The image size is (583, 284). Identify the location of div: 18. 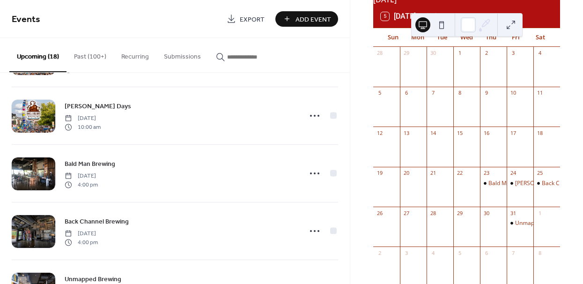
(540, 133).